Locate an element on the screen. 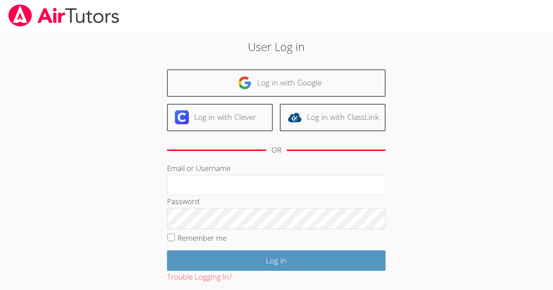  img: clever-logo-6eab21bc6e7a338710f1a6ff85c0baf02591cd810cc4098c63d3a4b26e2feb20.svg is located at coordinates (182, 117).